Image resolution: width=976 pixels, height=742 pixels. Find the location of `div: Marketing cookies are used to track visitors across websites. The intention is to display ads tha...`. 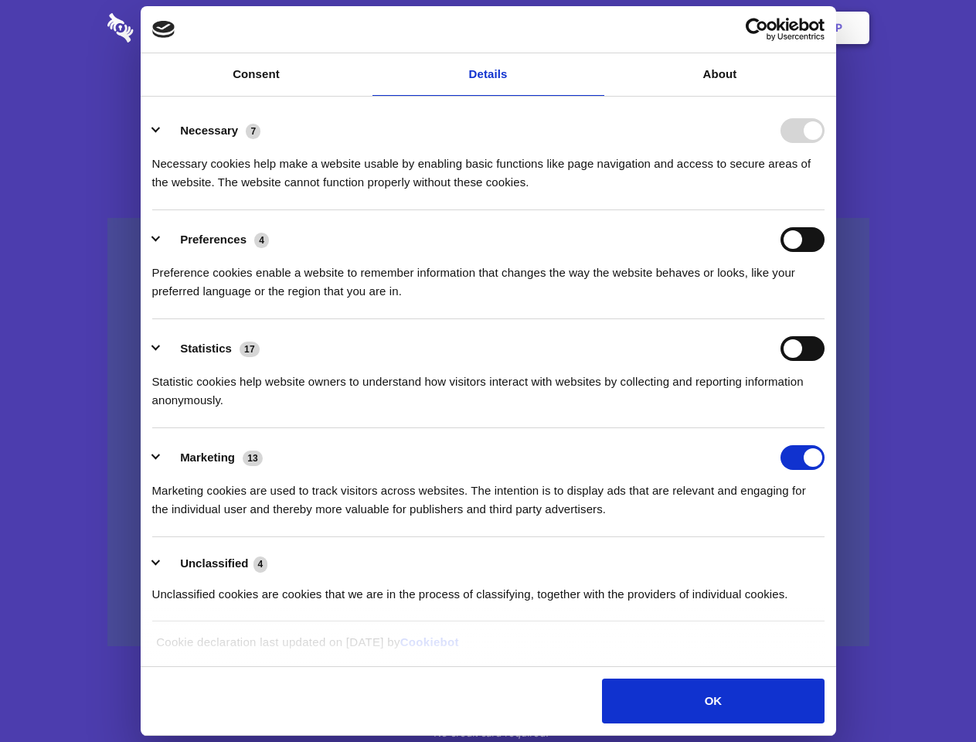

div: Marketing cookies are used to track visitors across websites. The intention is to display ads tha... is located at coordinates (489, 494).